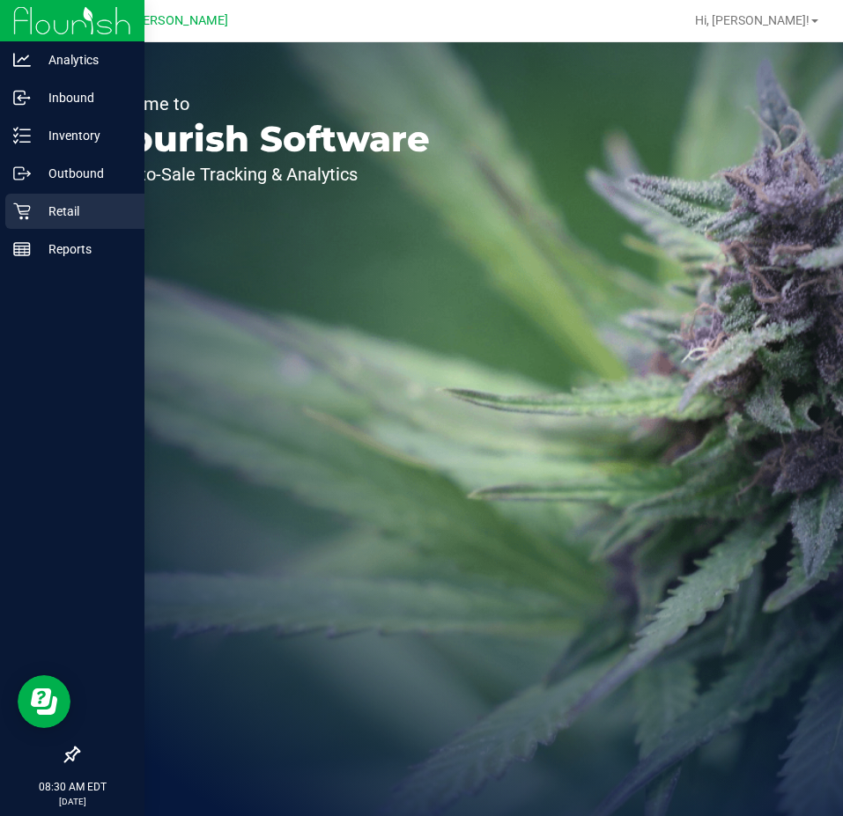 This screenshot has width=843, height=816. I want to click on p: Seed-to-Sale Tracking & Analytics, so click(262, 174).